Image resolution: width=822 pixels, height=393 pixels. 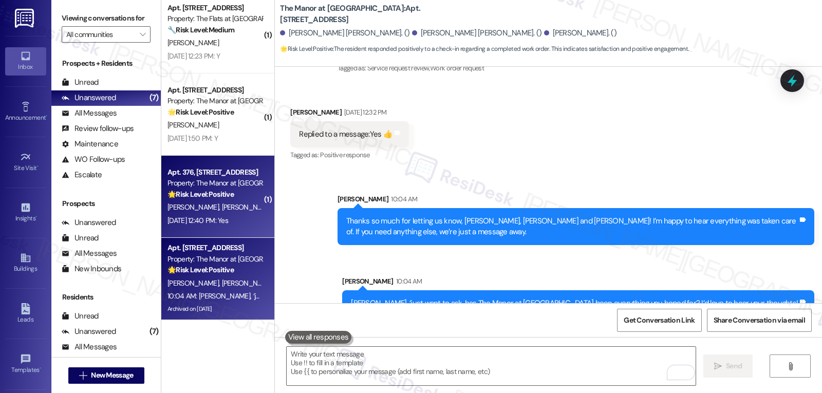 What do you see at coordinates (106, 18) in the screenshot?
I see `label: Viewing conversations for` at bounding box center [106, 18].